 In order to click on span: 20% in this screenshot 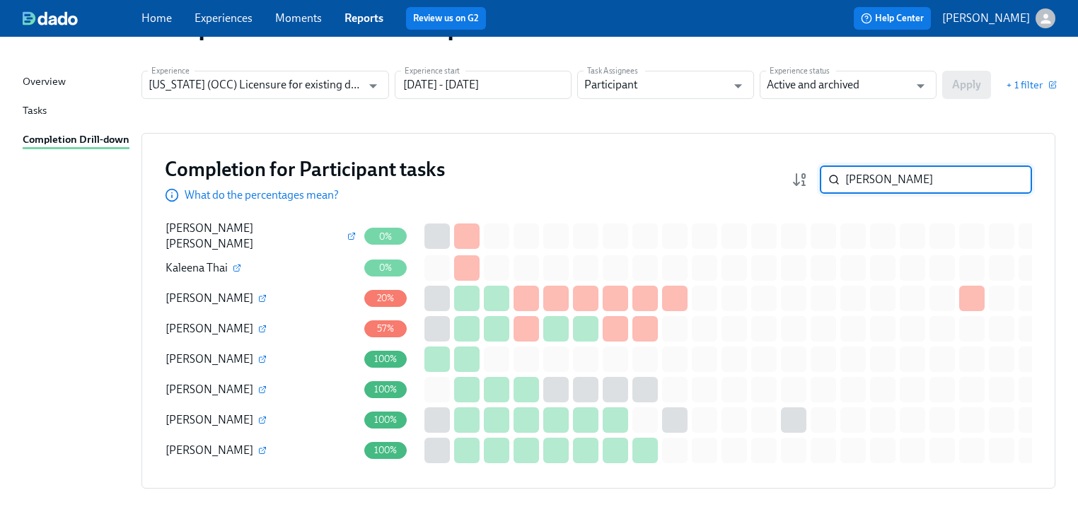, I will do `click(385, 298)`.